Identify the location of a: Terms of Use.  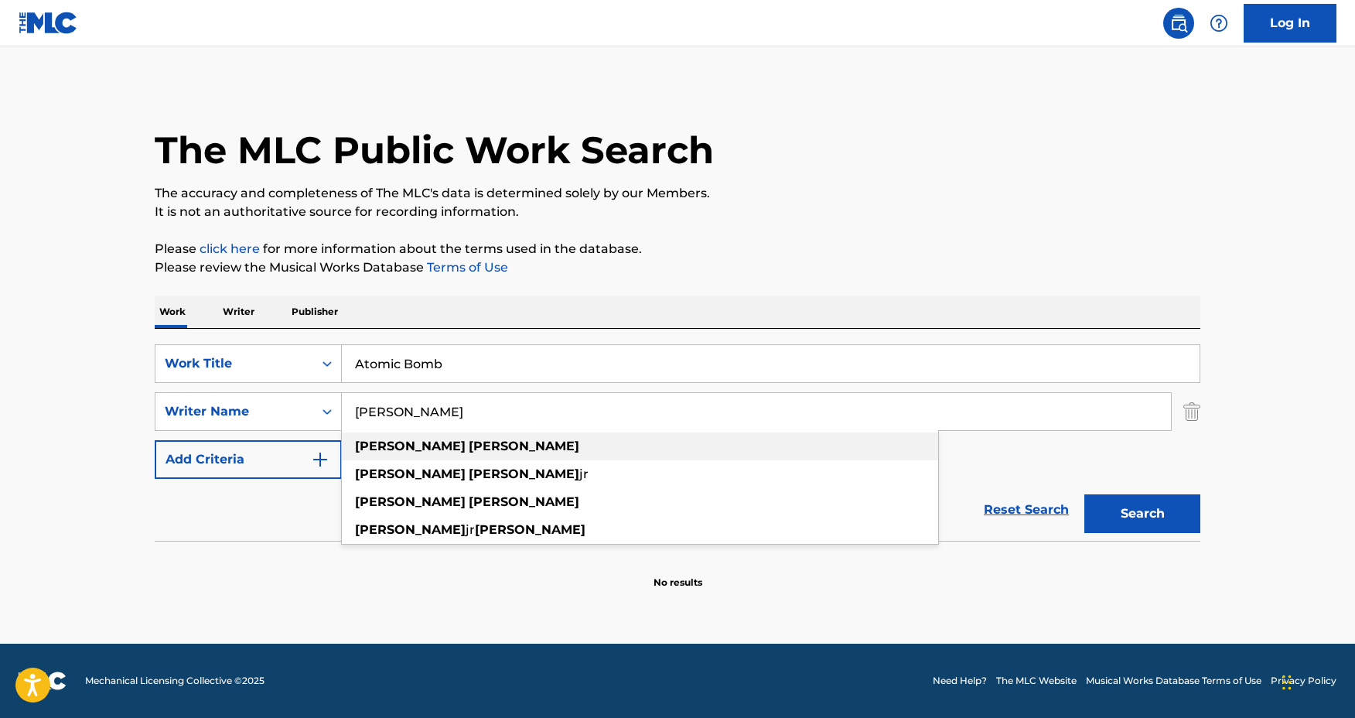
(466, 267).